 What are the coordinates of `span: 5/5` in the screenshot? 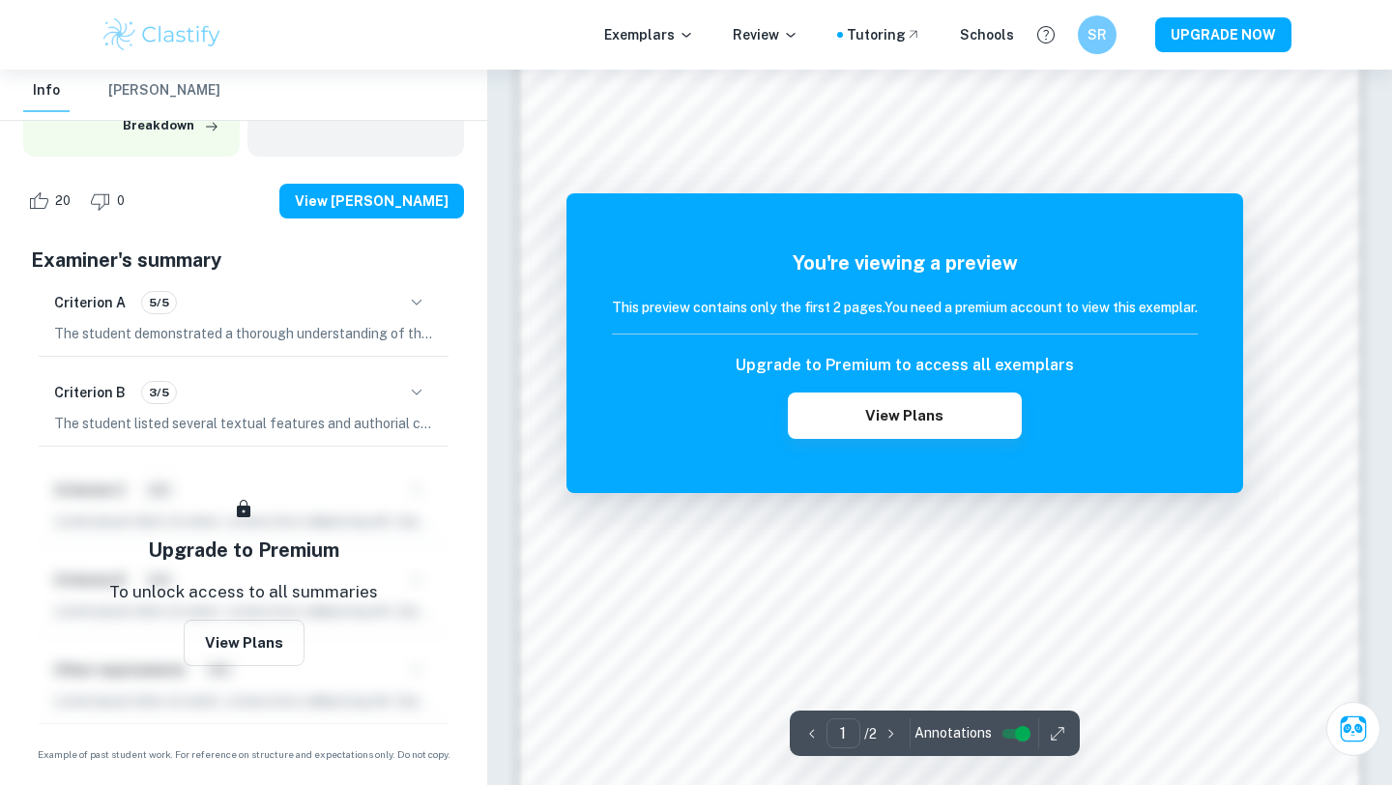 It's located at (159, 303).